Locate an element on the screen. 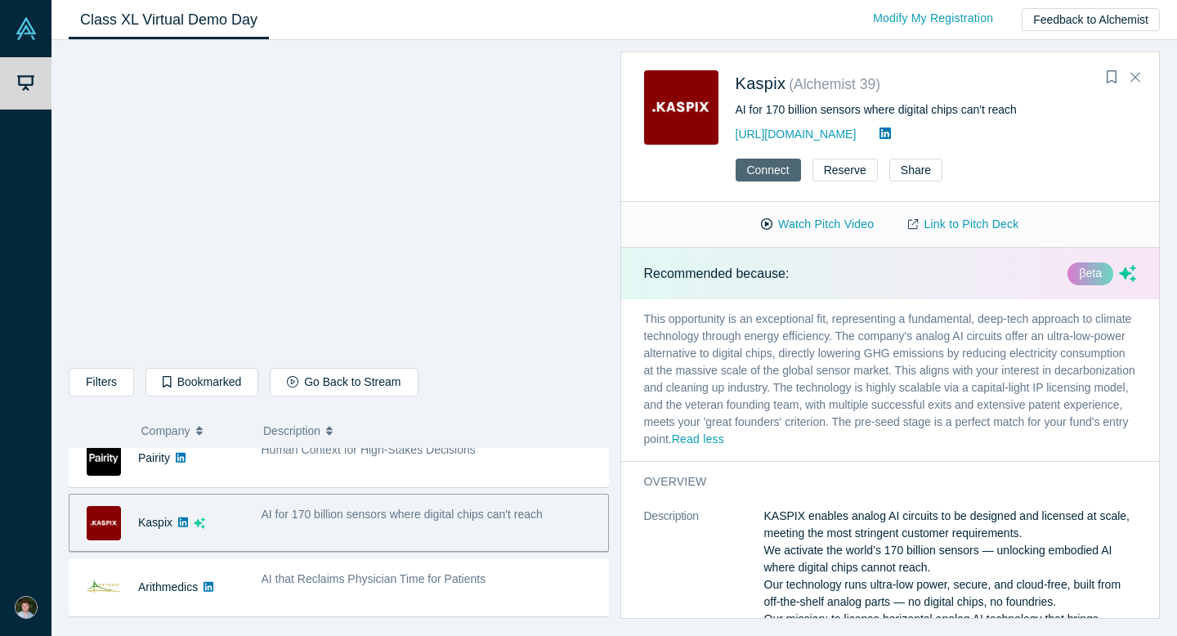 The image size is (1177, 636). button: Read less is located at coordinates (698, 440).